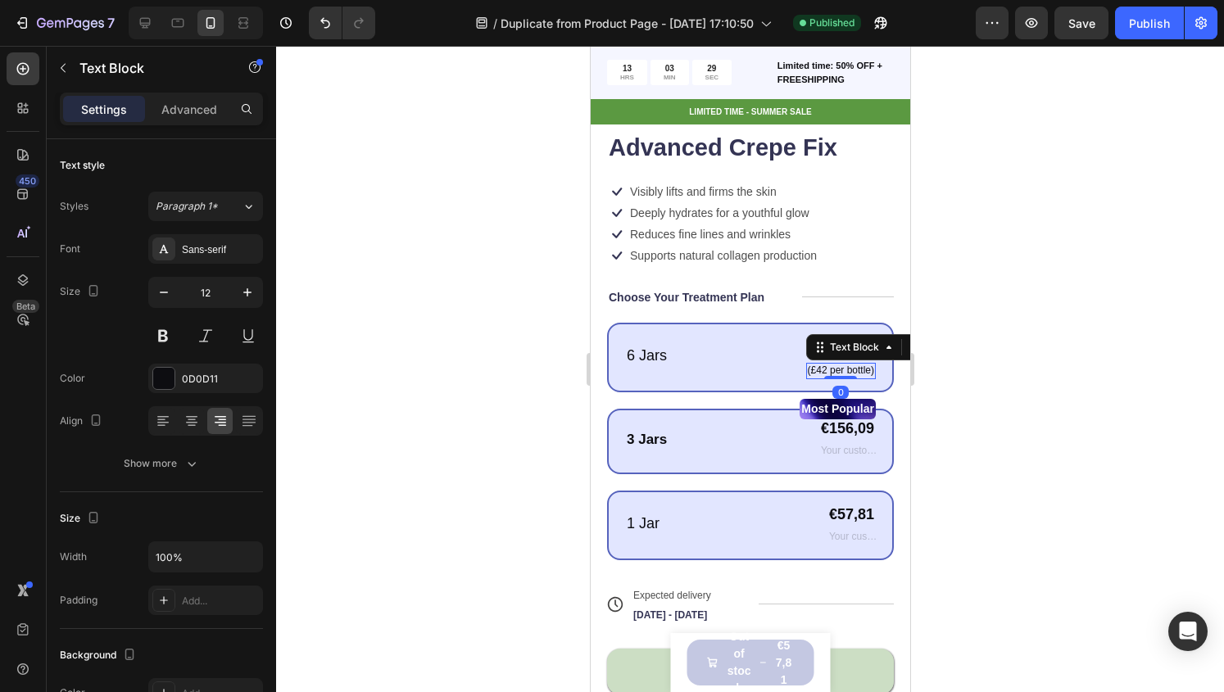 Image resolution: width=1224 pixels, height=692 pixels. What do you see at coordinates (82, 166) in the screenshot?
I see `div: Text style` at bounding box center [82, 166].